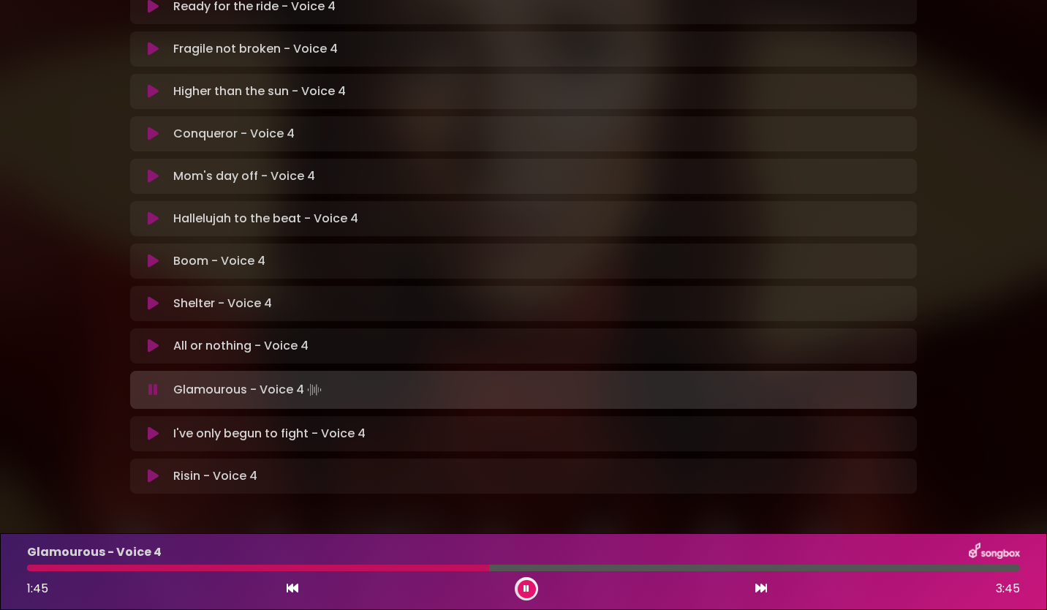 This screenshot has height=610, width=1047. I want to click on p: I've only begun to fight - Voice 4, so click(269, 433).